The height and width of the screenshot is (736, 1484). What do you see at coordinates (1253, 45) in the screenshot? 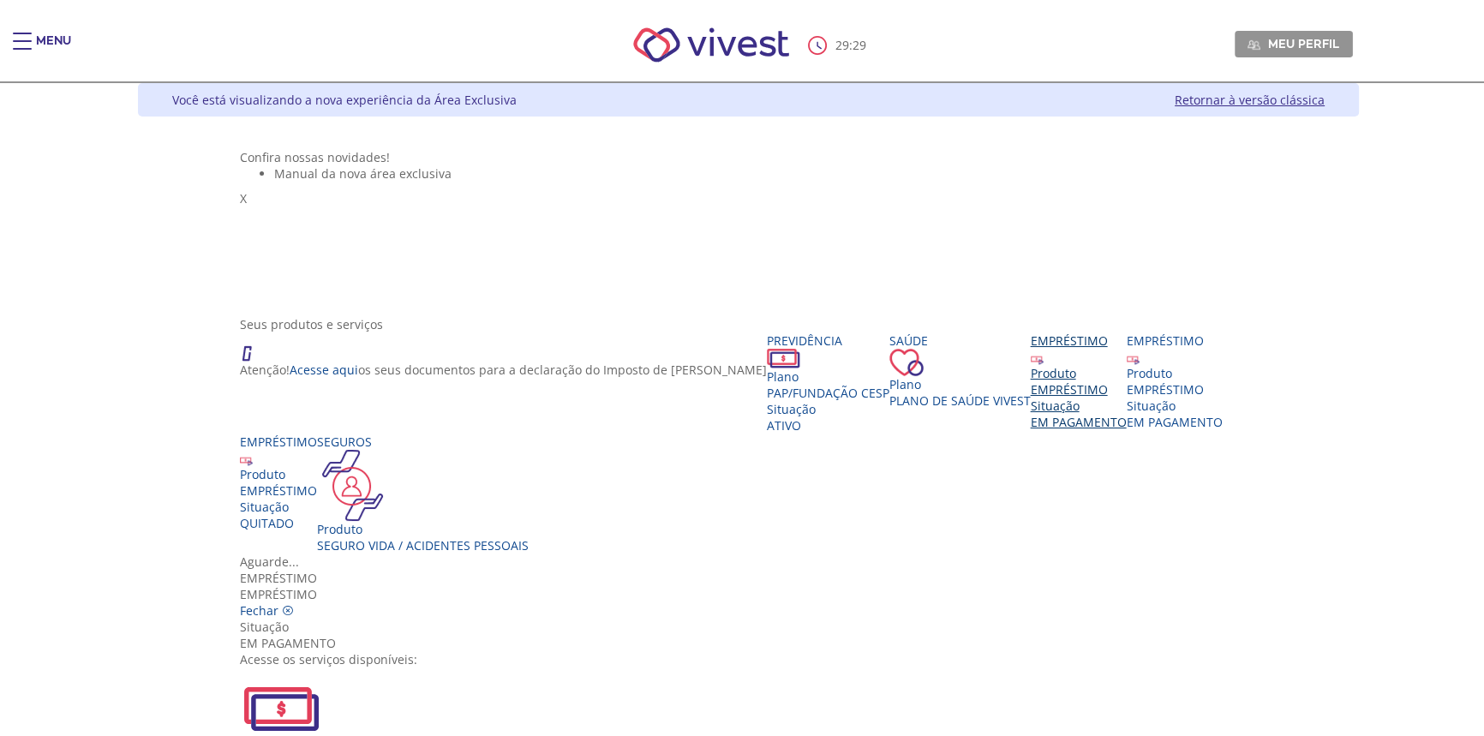
I see `img: Meu perfil` at bounding box center [1253, 45].